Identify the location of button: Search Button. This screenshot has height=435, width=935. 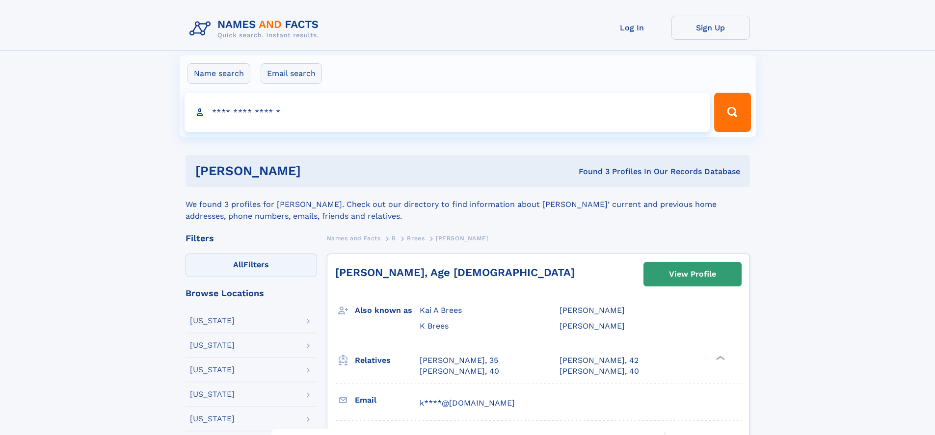
(732, 112).